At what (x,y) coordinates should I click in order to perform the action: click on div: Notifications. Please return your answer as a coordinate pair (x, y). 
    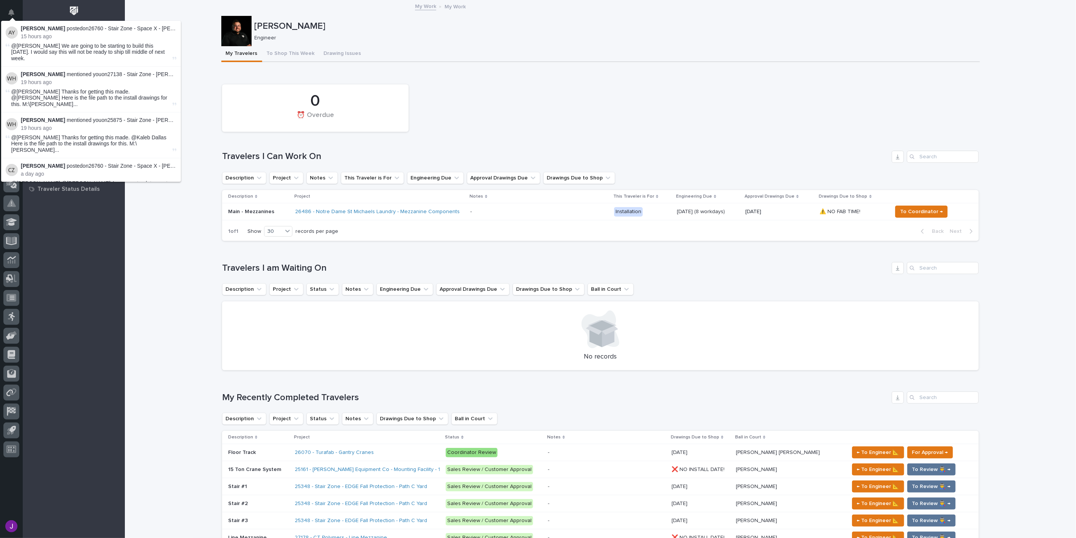
    Looking at the image, I should click on (14, 15).